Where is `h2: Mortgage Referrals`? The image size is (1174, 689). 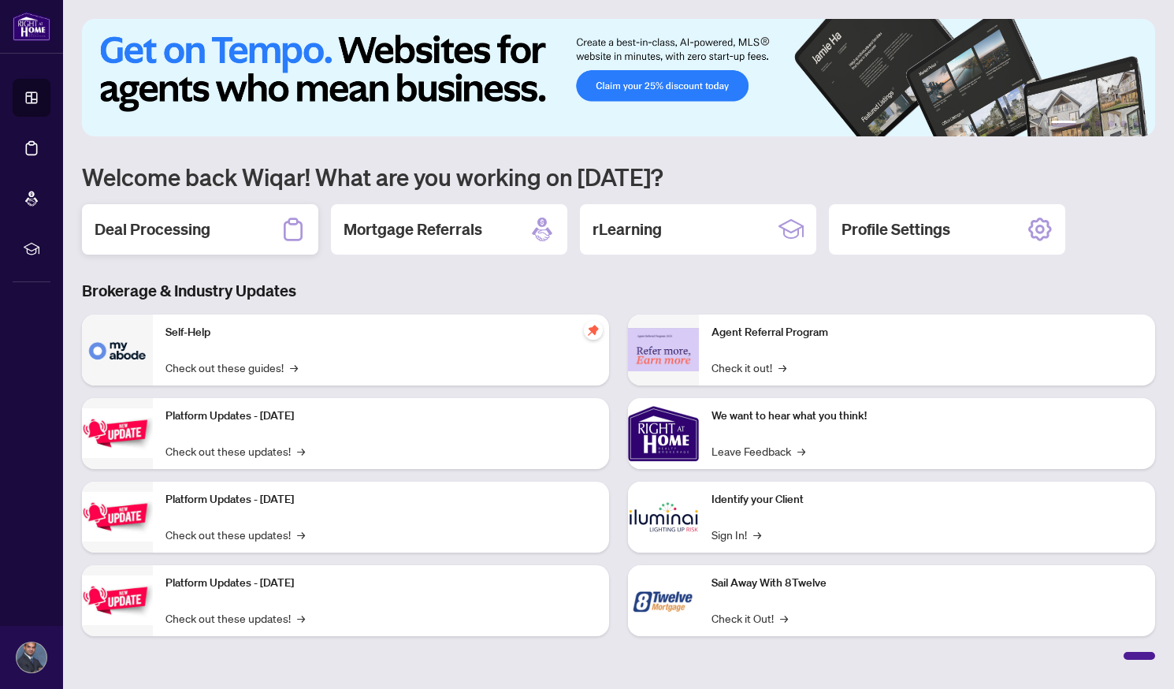 h2: Mortgage Referrals is located at coordinates (413, 229).